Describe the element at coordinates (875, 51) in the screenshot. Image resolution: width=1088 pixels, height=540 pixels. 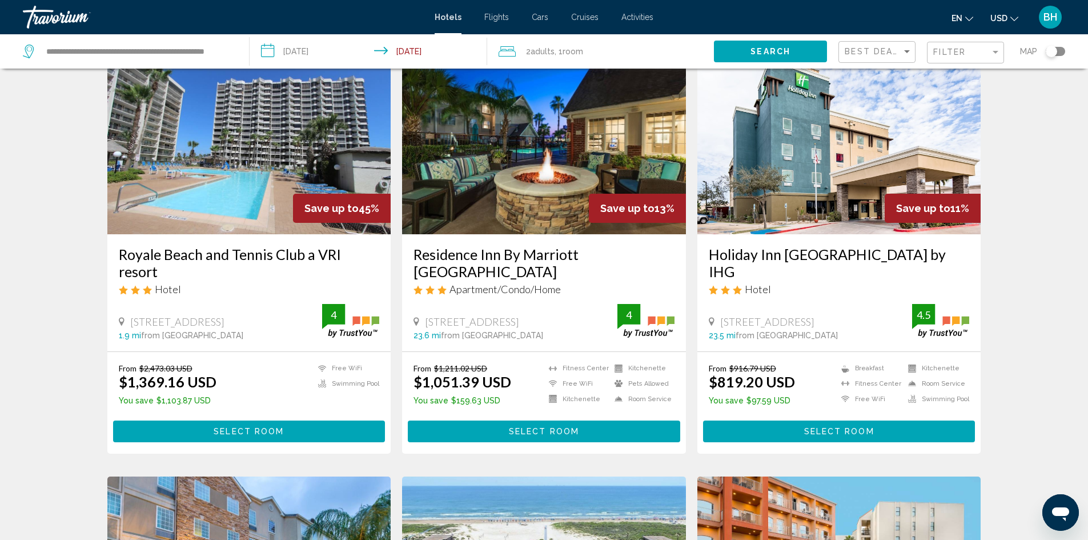
I see `span: Best Deals` at that location.